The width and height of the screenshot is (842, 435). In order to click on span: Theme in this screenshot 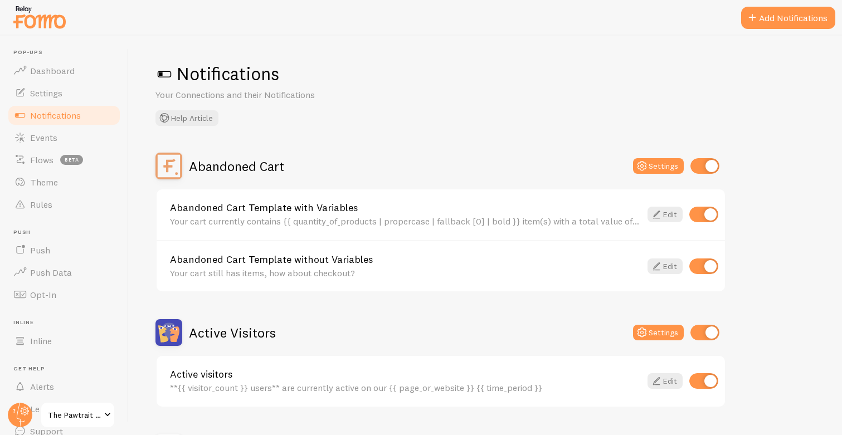, I will do `click(44, 182)`.